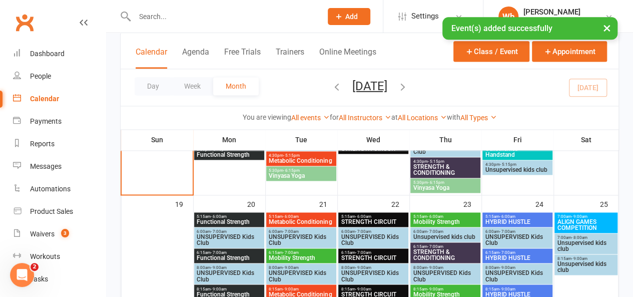 Image resolution: width=633 pixels, height=297 pixels. What do you see at coordinates (579, 237) in the screenshot?
I see `span: - 8:00am` at bounding box center [579, 237].